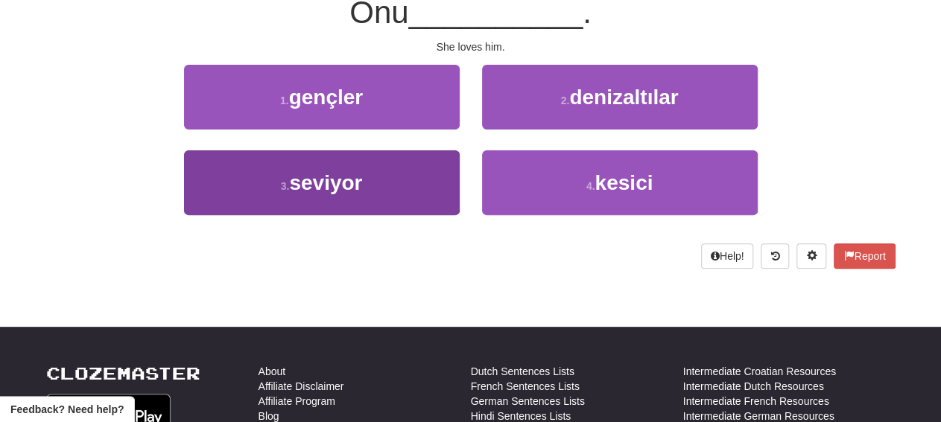 This screenshot has width=941, height=422. I want to click on a: Intermediate Dutch Resources, so click(753, 387).